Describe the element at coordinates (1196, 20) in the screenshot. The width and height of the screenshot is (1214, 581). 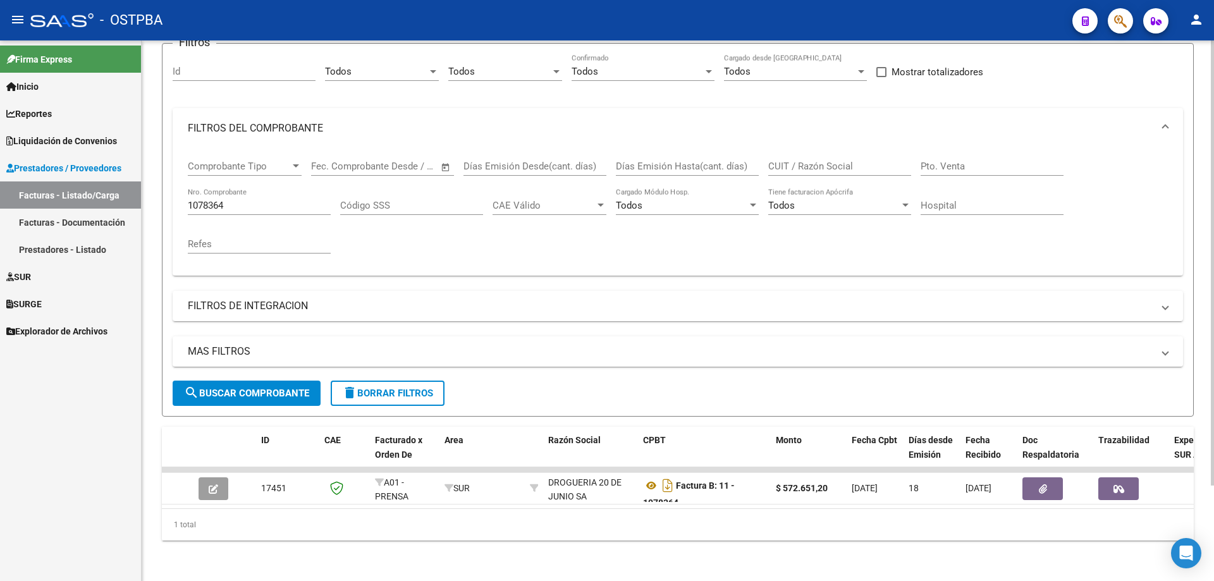
I see `mat-icon: person` at that location.